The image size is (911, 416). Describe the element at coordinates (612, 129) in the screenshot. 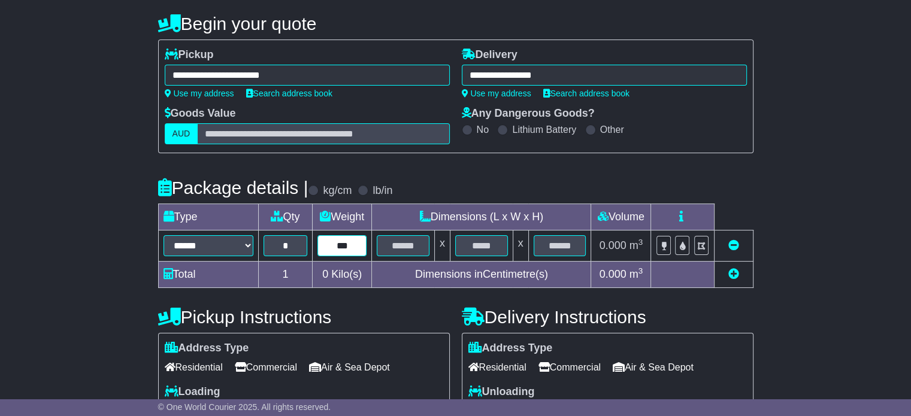

I see `label: Other` at that location.